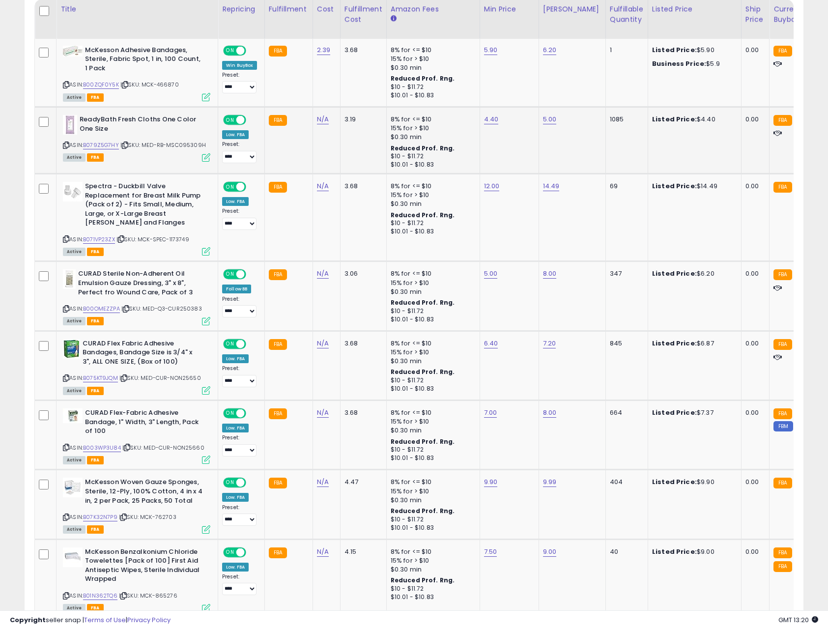  Describe the element at coordinates (625, 482) in the screenshot. I see `div: 404` at that location.